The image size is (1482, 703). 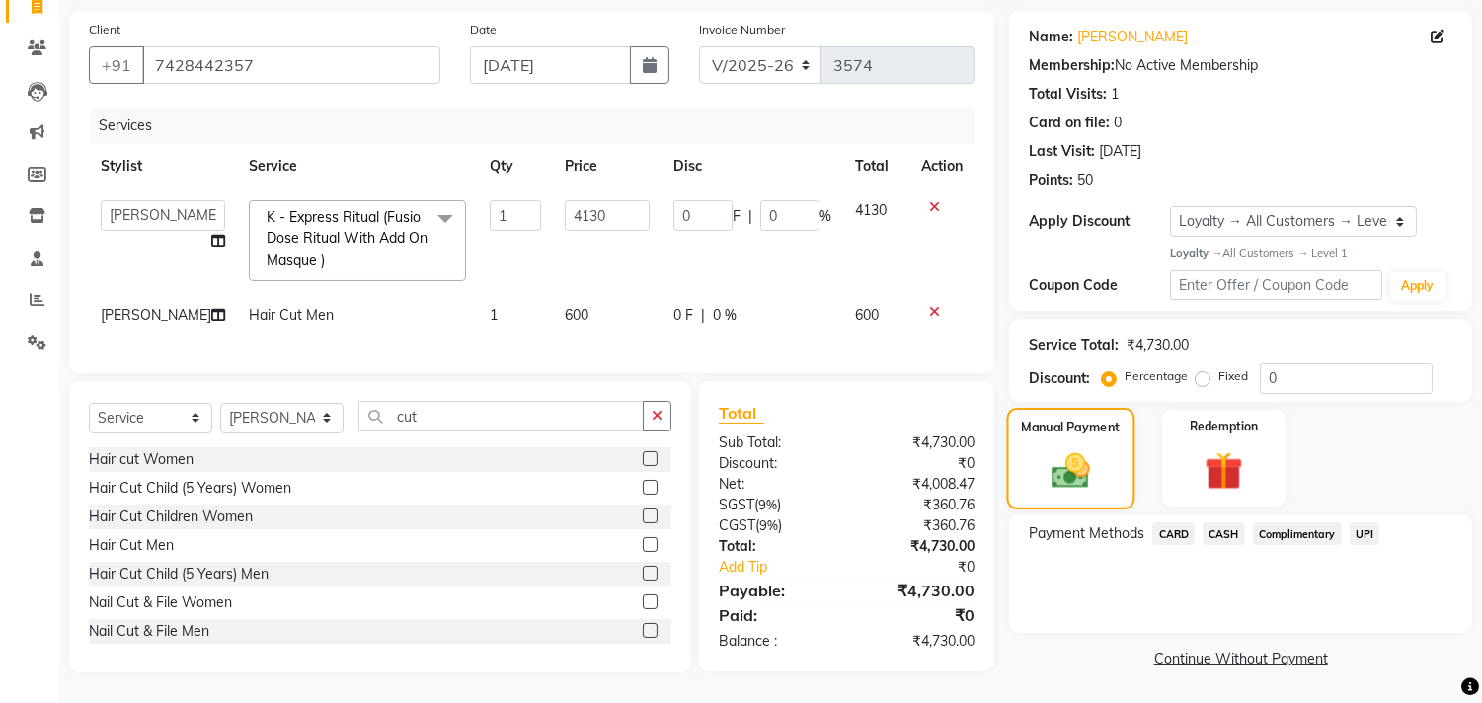 What do you see at coordinates (1196, 253) in the screenshot?
I see `strong: Loyalty →` at bounding box center [1196, 253].